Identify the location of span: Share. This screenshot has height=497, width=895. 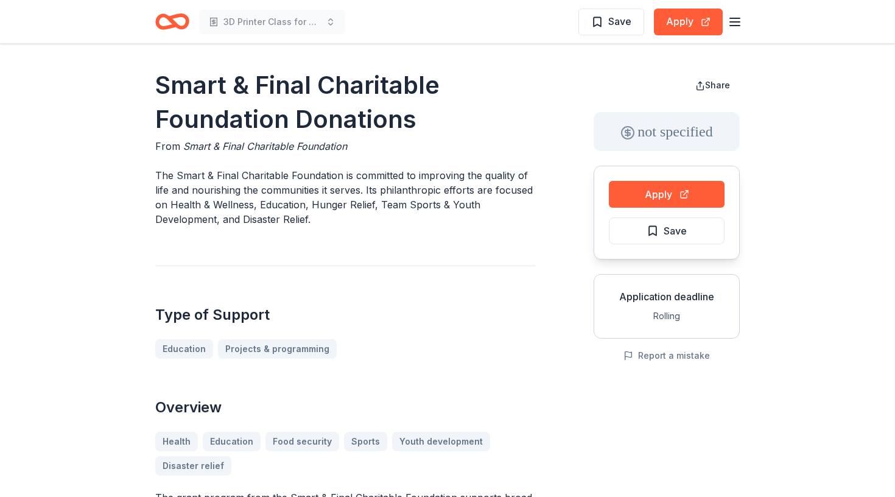
(717, 85).